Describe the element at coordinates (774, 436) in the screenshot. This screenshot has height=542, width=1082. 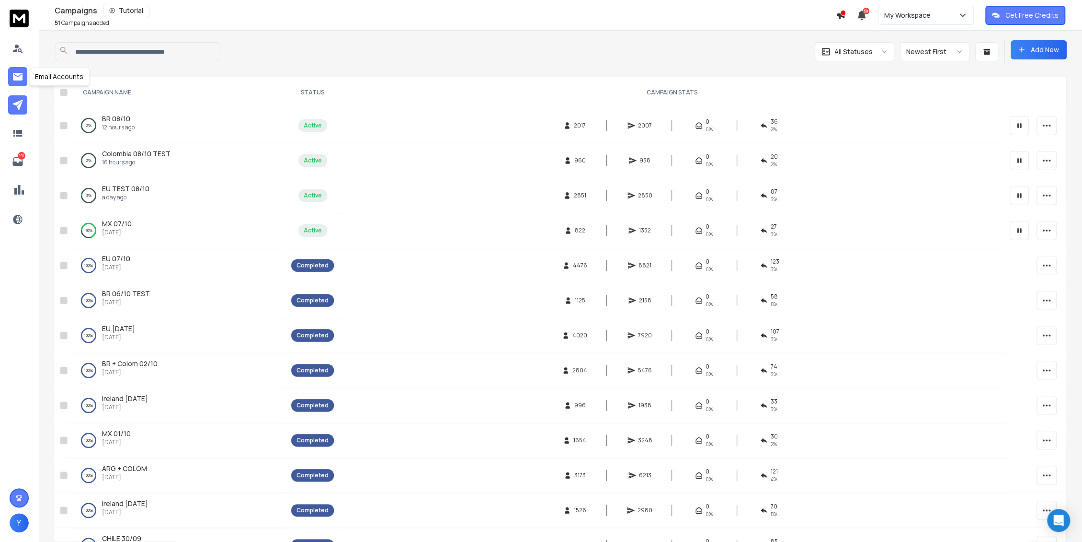
I see `span: 30` at that location.